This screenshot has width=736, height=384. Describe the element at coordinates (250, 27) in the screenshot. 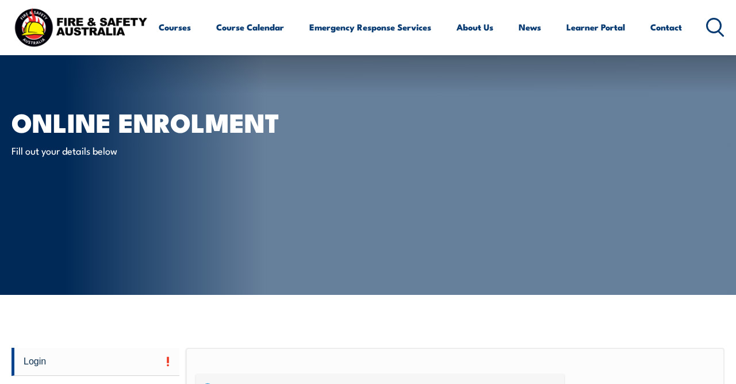

I see `a: Course Calendar` at that location.